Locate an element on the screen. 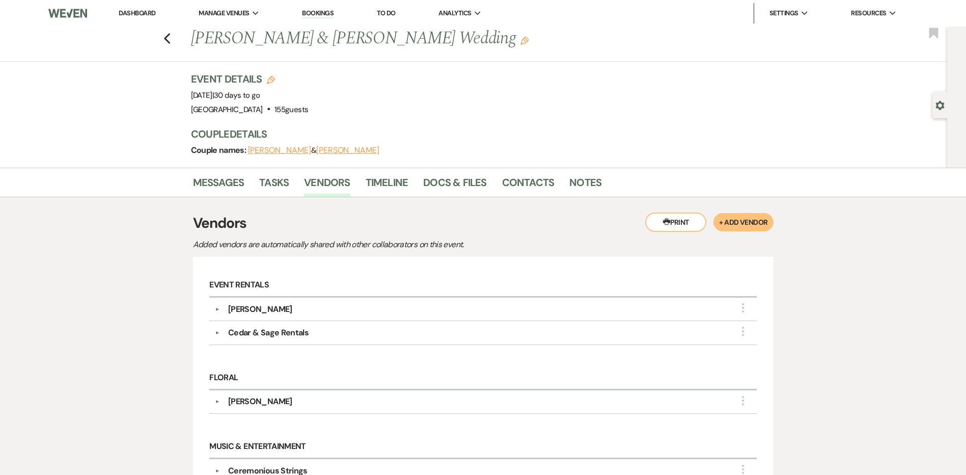 The width and height of the screenshot is (966, 475). h3: Event Details is located at coordinates (250, 79).